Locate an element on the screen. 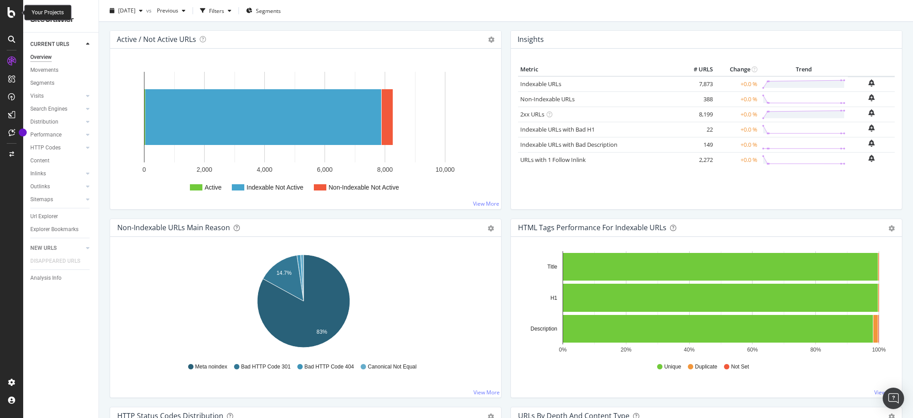 This screenshot has width=913, height=418. span: Duplicate is located at coordinates (706, 366).